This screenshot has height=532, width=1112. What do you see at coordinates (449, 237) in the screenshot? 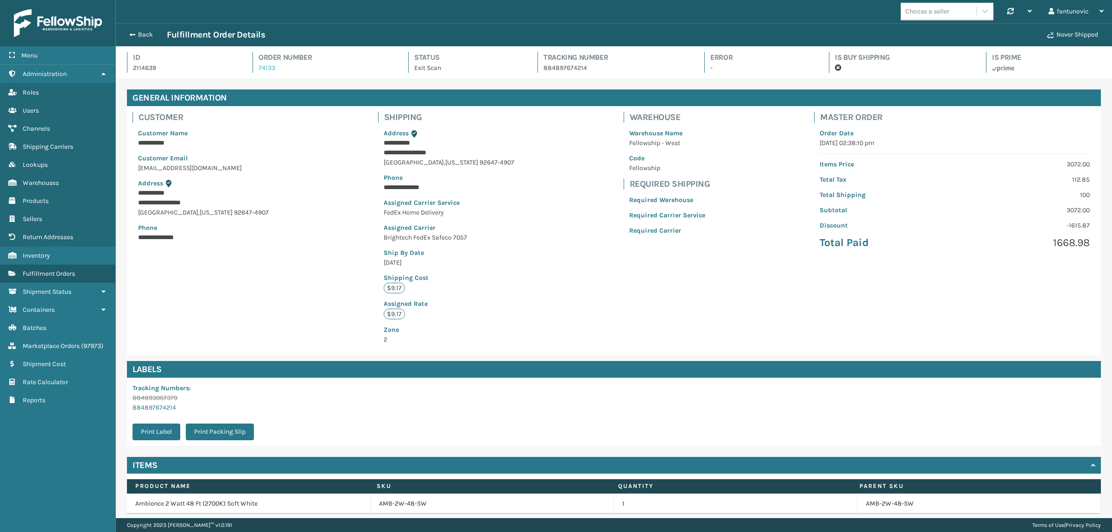
I see `p: Brightech FedEx Safeco 7057` at bounding box center [449, 237].